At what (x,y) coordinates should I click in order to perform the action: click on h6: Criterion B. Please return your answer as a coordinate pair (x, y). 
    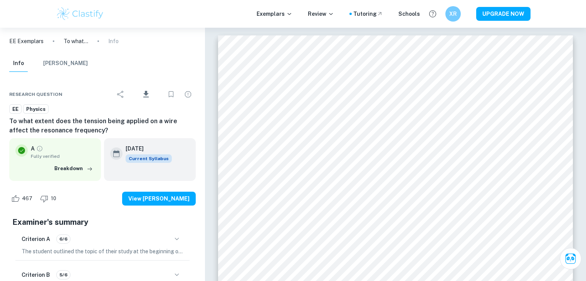
    Looking at the image, I should click on (36, 275).